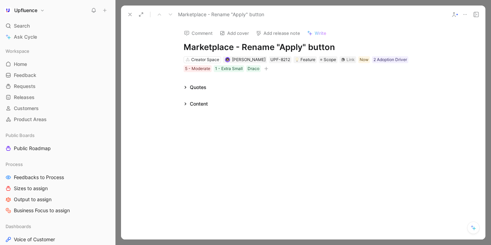 The height and width of the screenshot is (245, 491). Describe the element at coordinates (280, 60) in the screenshot. I see `div: UPF-8212` at that location.